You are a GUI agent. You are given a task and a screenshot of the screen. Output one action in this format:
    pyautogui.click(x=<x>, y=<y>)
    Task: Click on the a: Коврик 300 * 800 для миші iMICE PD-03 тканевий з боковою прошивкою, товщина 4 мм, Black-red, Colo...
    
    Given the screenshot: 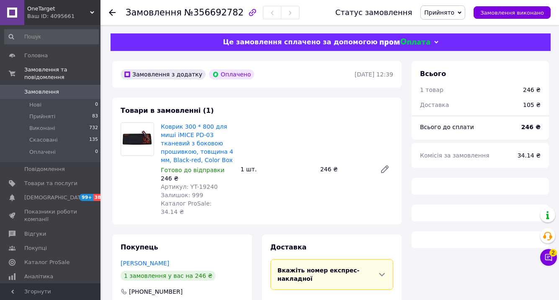 What is the action you would take?
    pyautogui.click(x=197, y=144)
    